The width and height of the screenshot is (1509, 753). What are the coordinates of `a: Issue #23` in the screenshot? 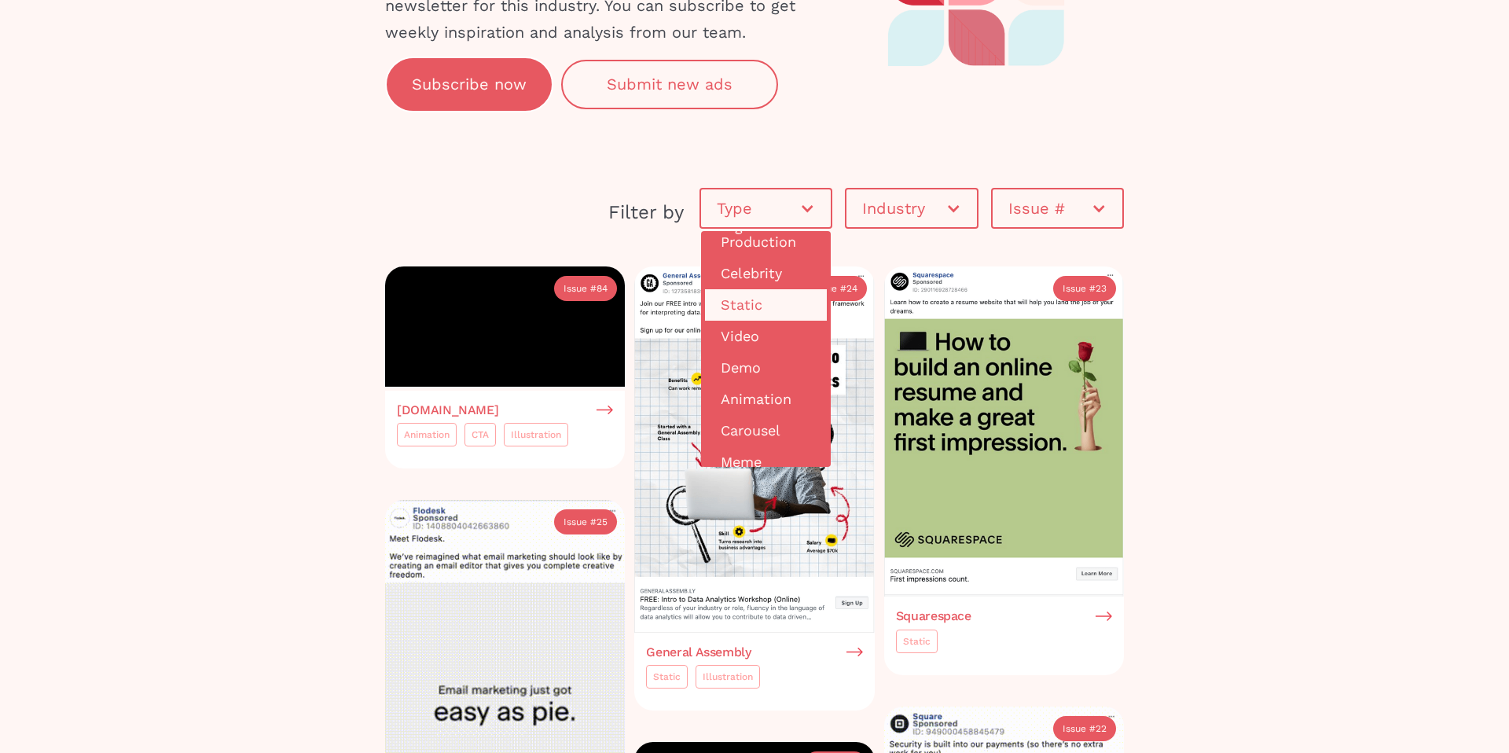 It's located at (1085, 288).